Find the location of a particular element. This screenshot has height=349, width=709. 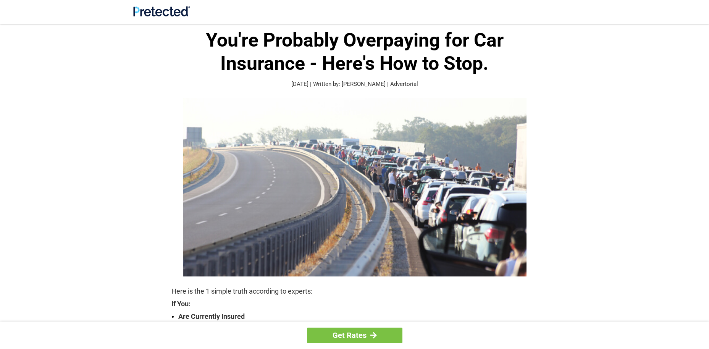

a: Site Logo is located at coordinates (161, 14).